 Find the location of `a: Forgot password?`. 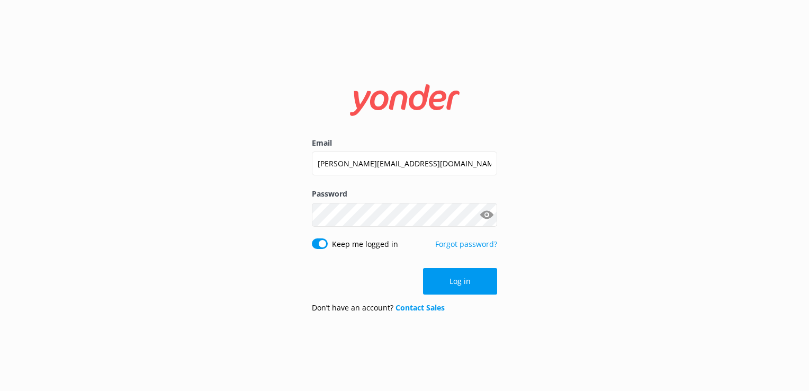

a: Forgot password? is located at coordinates (466, 244).